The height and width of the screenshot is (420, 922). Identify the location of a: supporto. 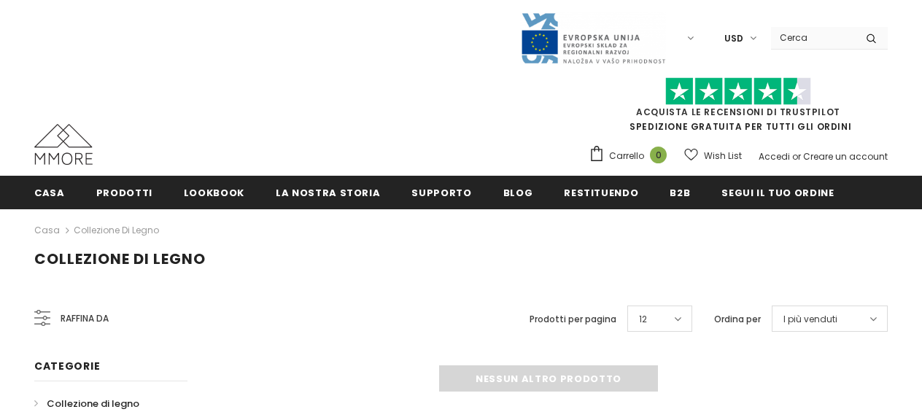
(442, 192).